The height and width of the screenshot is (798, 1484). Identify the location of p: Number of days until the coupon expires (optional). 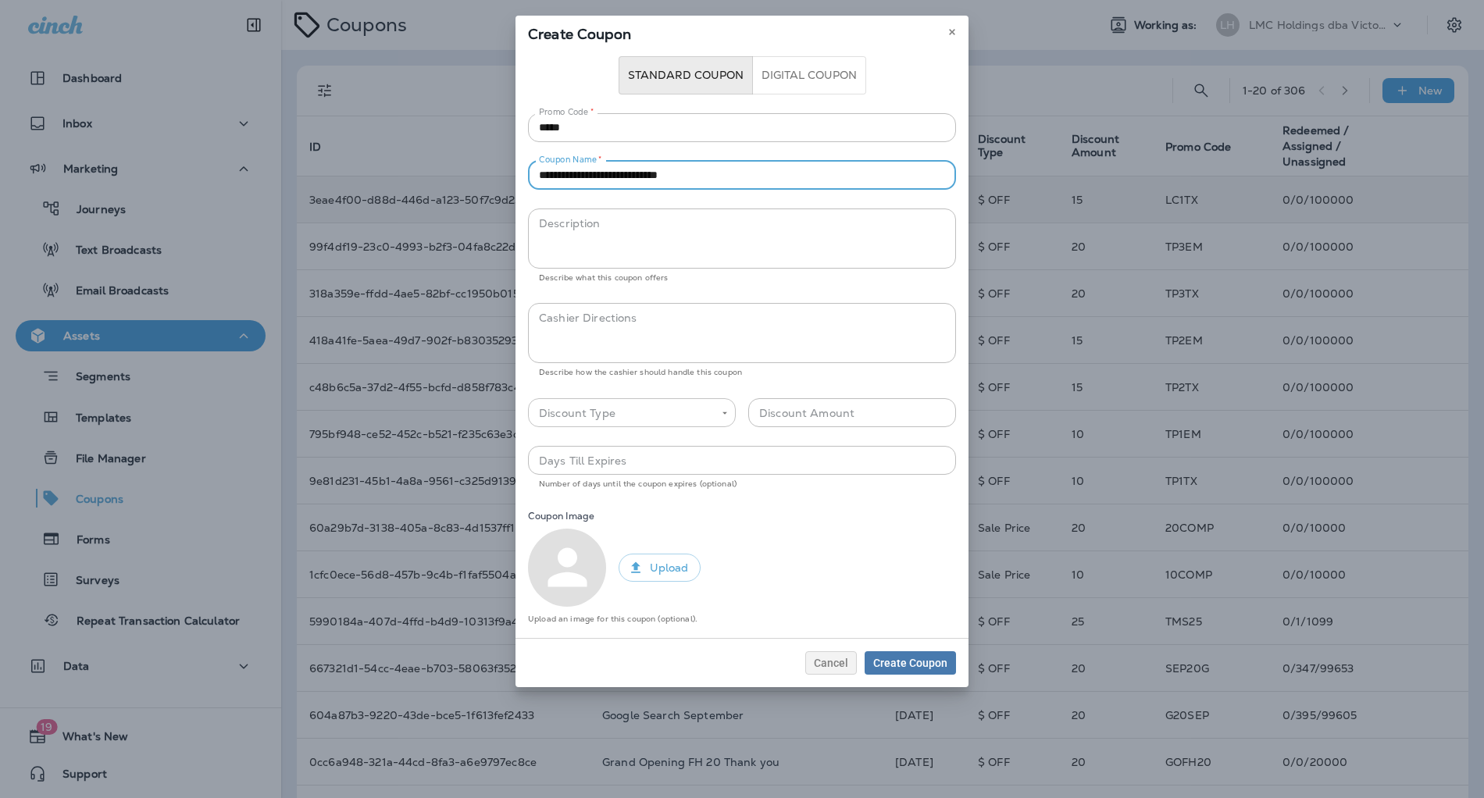
(742, 484).